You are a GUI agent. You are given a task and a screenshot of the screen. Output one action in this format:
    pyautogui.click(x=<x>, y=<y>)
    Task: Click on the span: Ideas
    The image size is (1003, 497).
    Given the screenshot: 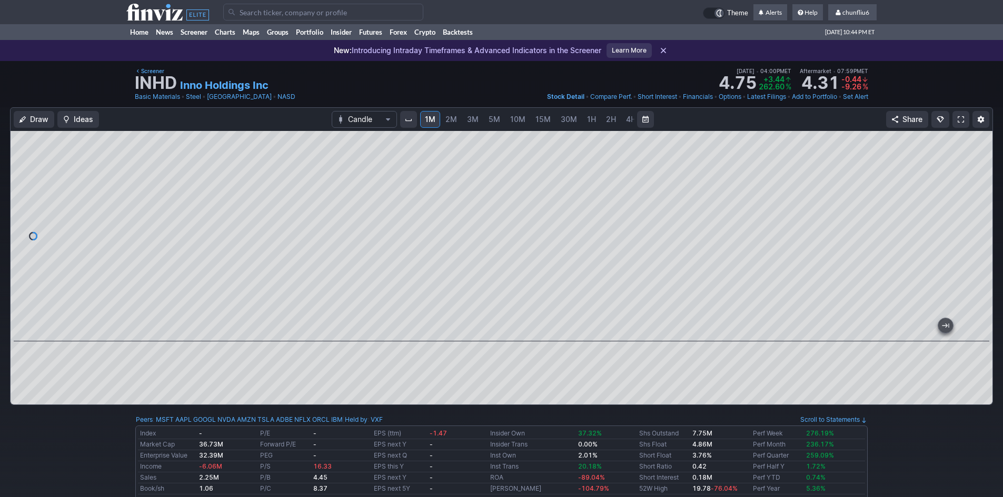 What is the action you would take?
    pyautogui.click(x=83, y=119)
    